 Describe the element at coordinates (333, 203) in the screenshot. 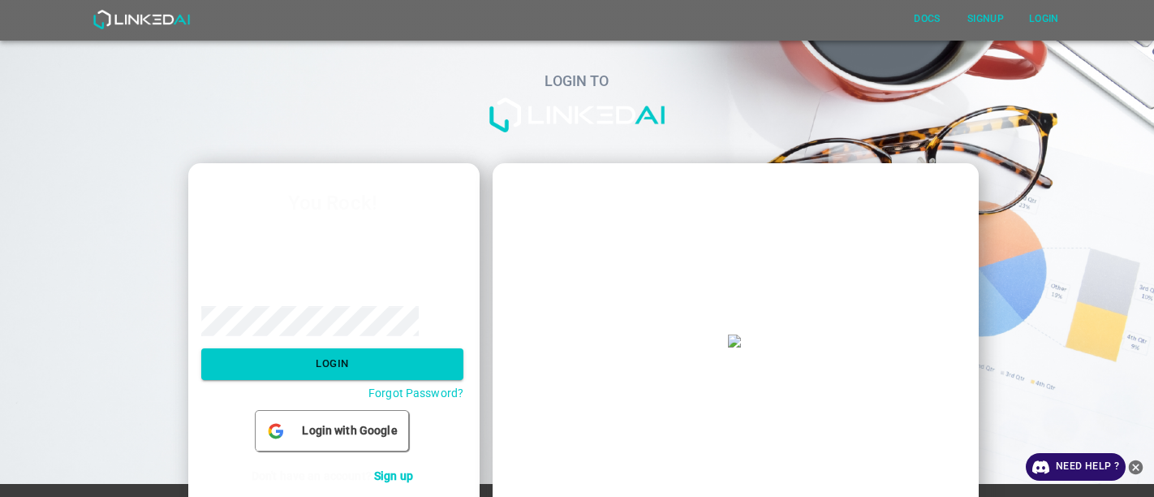

I see `h3: You Rock!` at that location.